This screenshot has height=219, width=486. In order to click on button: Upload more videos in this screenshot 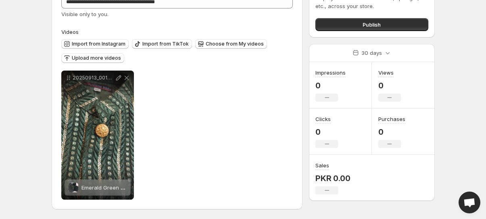, I will do `click(93, 58)`.